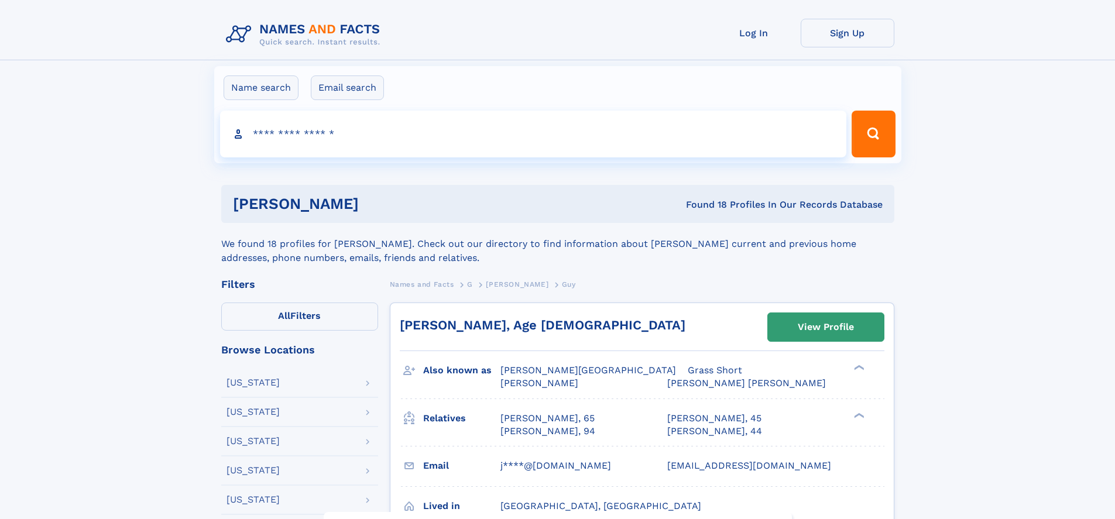 Image resolution: width=1115 pixels, height=519 pixels. Describe the element at coordinates (470, 284) in the screenshot. I see `a: G` at that location.